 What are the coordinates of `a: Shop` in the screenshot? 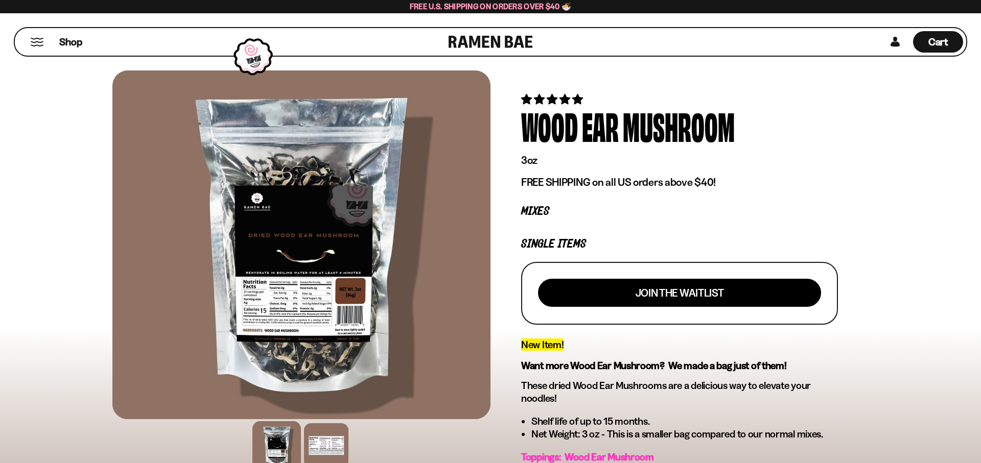 It's located at (71, 42).